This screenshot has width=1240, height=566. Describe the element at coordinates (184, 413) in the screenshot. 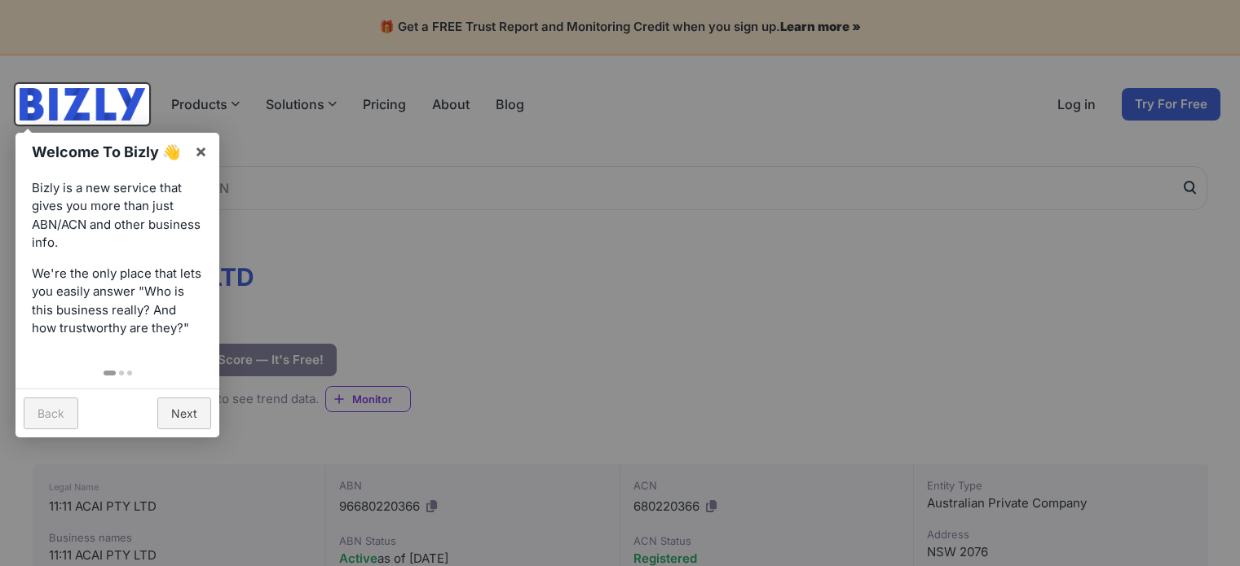

I see `a: Next` at that location.